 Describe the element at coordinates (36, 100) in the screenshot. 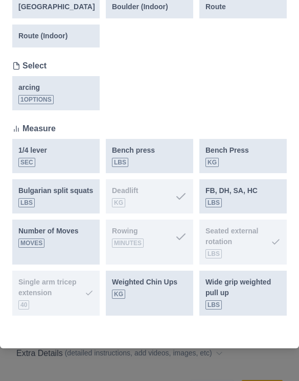

I see `span: 1 options` at that location.